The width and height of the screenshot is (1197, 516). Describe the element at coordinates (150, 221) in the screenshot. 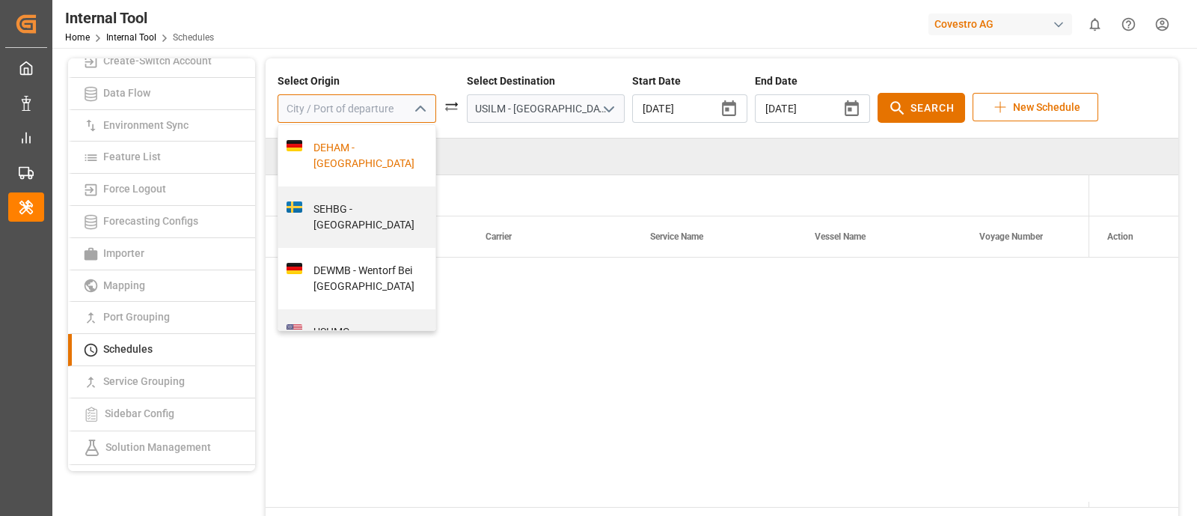

I see `span: Forecasting Configs` at that location.